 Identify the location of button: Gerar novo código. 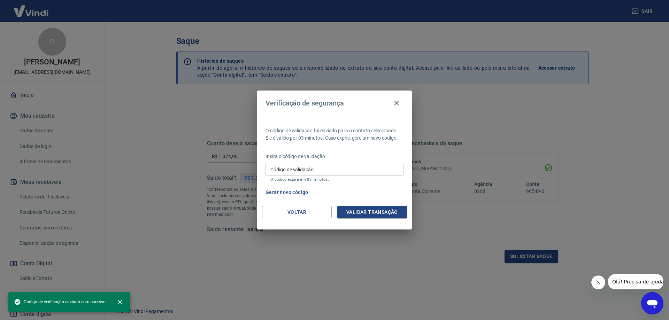
(287, 192).